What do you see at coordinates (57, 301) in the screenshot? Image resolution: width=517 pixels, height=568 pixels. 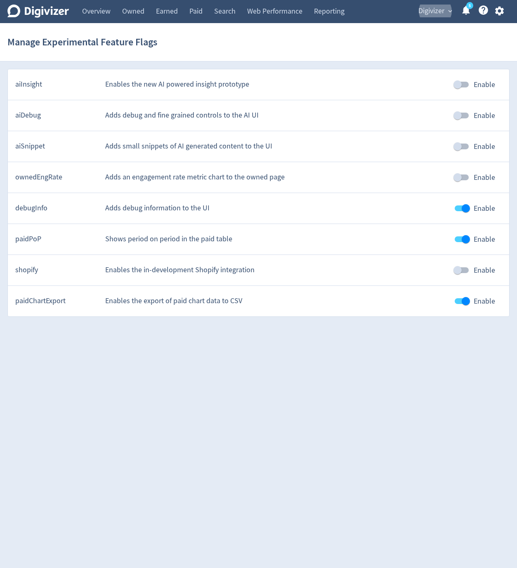 I see `div: paidChartExport` at bounding box center [57, 301].